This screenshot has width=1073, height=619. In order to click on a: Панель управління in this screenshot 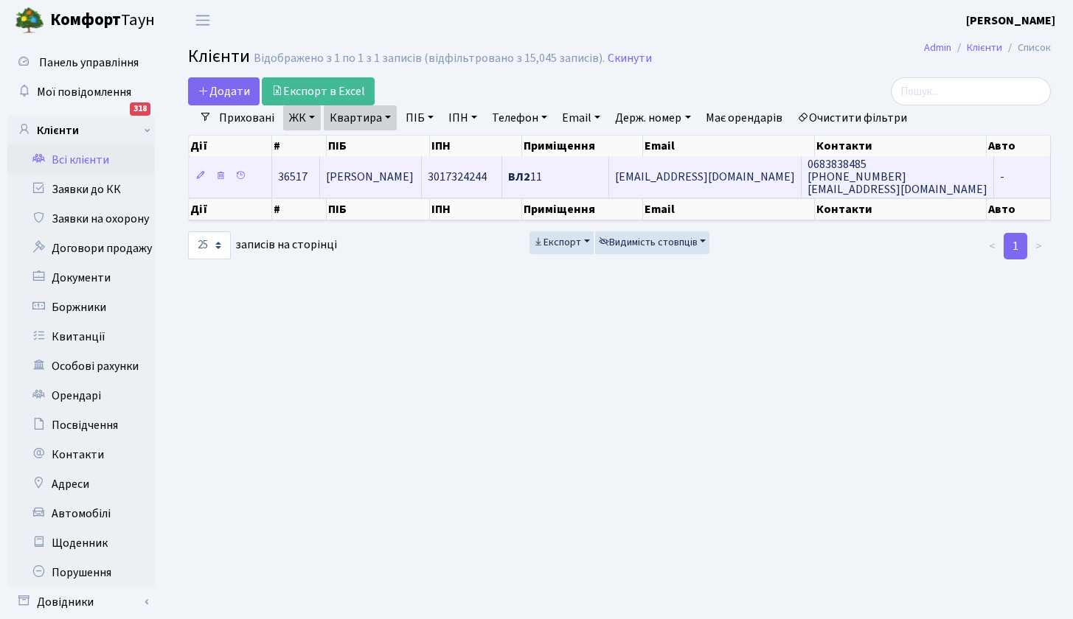, I will do `click(81, 63)`.